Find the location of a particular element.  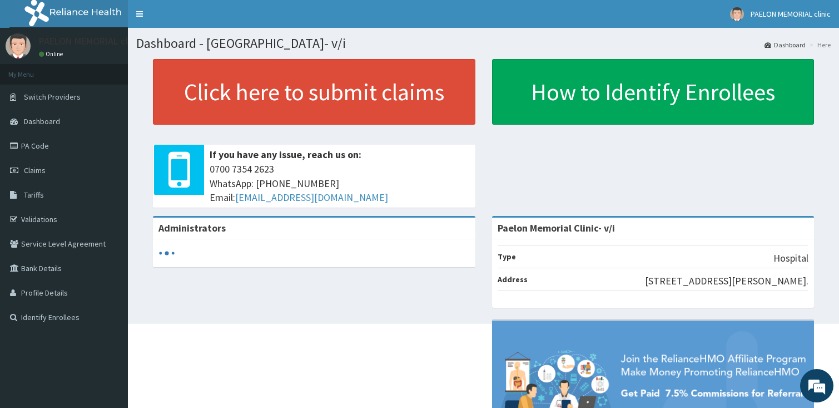

span: Tariffs is located at coordinates (34, 195).